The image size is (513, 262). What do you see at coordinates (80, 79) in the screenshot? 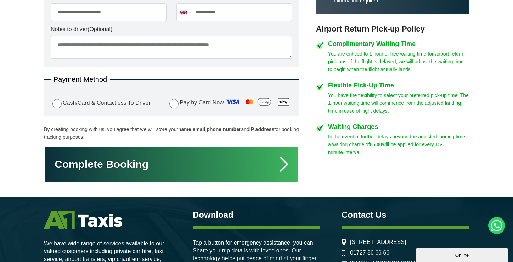
I see `legend: Payment Method` at bounding box center [80, 79].